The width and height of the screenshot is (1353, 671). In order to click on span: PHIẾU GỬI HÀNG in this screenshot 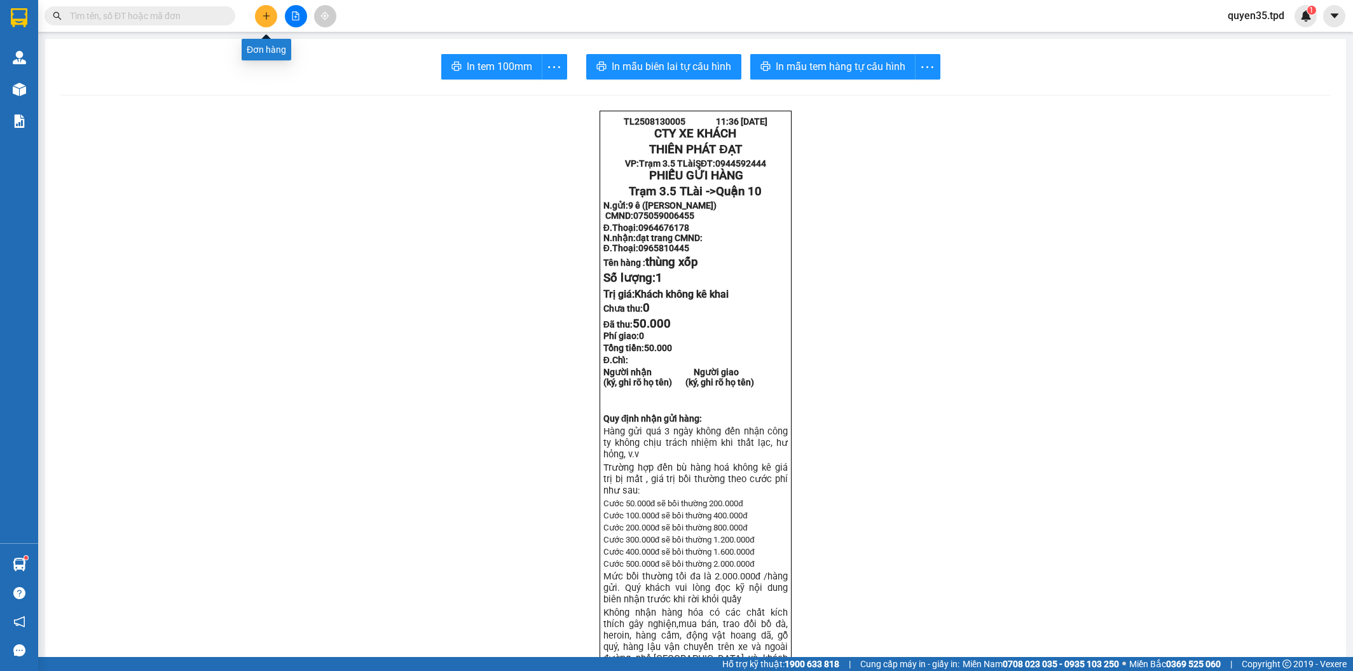, I will do `click(696, 175)`.